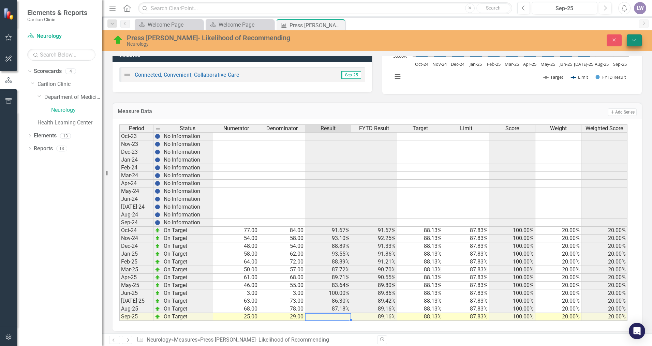 Image resolution: width=652 pixels, height=346 pixels. I want to click on a: Scorecards, so click(48, 71).